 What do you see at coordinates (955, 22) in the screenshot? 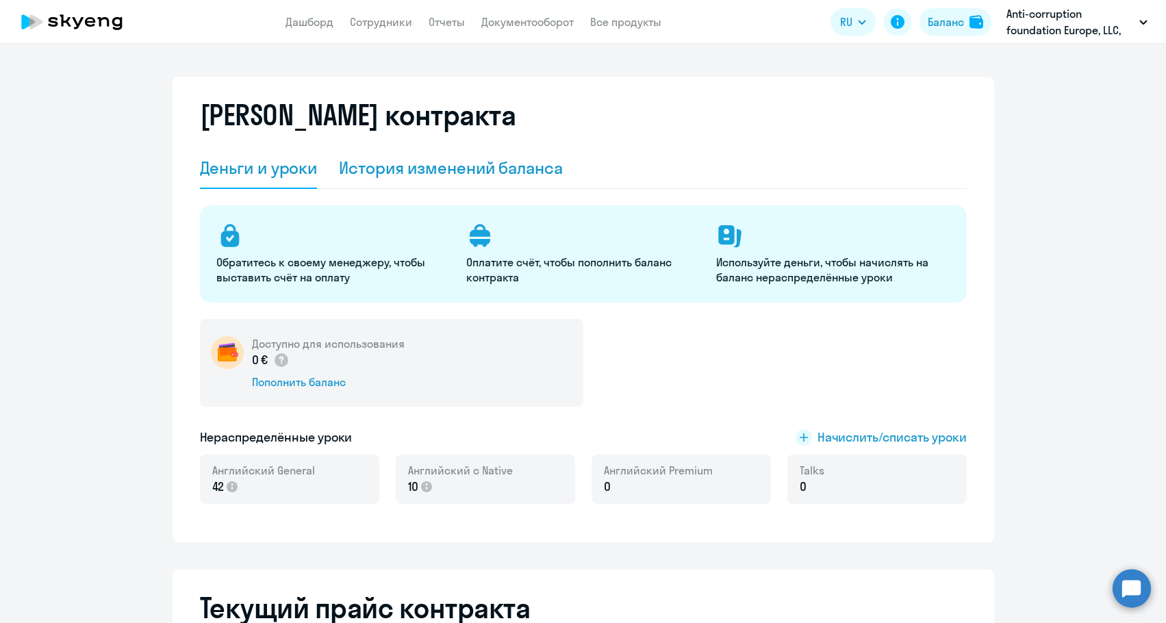
I see `a: Балансbalance` at bounding box center [955, 22].